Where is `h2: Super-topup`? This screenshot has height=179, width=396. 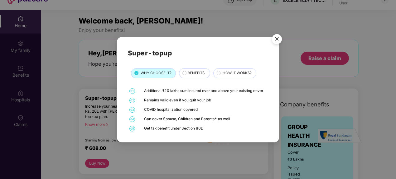 h2: Super-topup is located at coordinates (198, 53).